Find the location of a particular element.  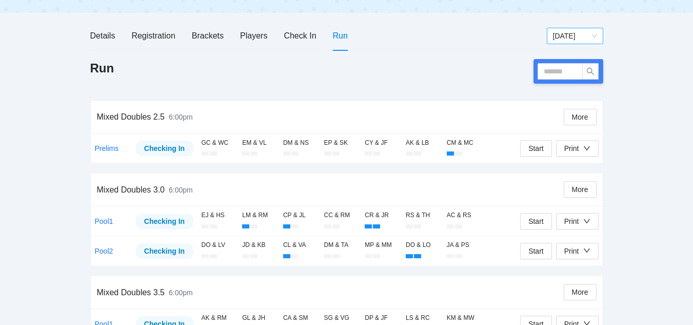

div: KM & MW is located at coordinates (463, 317).